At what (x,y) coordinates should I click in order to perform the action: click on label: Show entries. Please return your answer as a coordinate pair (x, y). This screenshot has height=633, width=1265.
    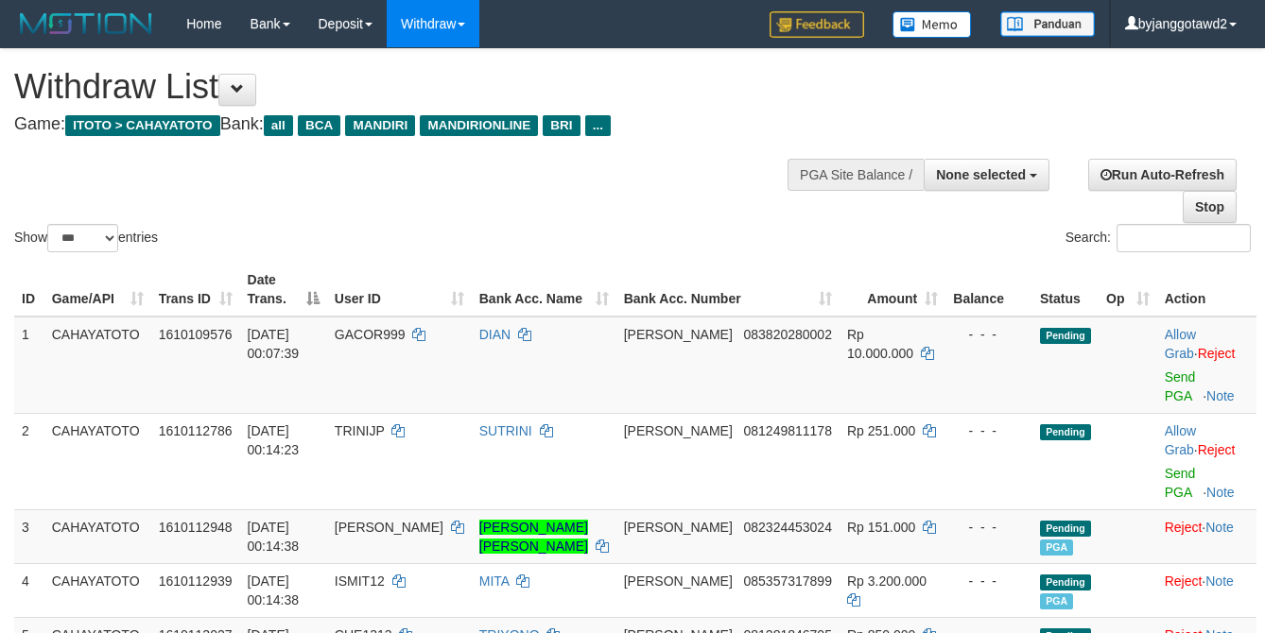
    Looking at the image, I should click on (86, 238).